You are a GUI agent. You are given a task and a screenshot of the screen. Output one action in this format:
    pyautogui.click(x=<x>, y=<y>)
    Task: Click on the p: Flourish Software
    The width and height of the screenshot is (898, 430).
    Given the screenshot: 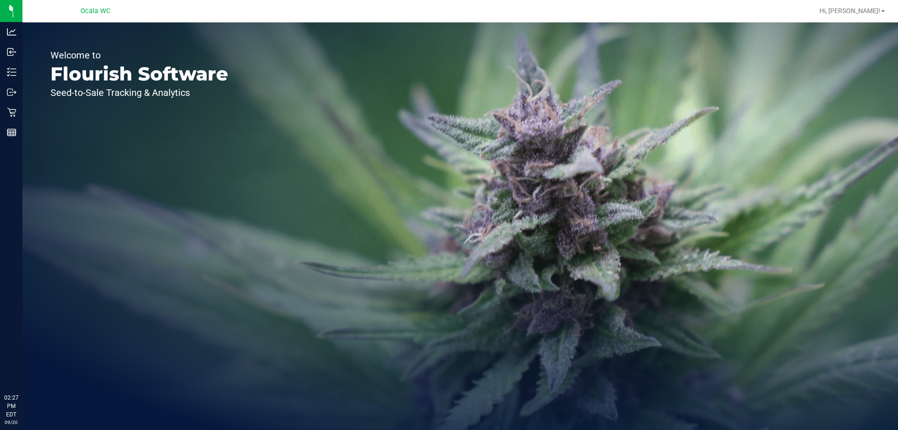 What is the action you would take?
    pyautogui.click(x=139, y=74)
    